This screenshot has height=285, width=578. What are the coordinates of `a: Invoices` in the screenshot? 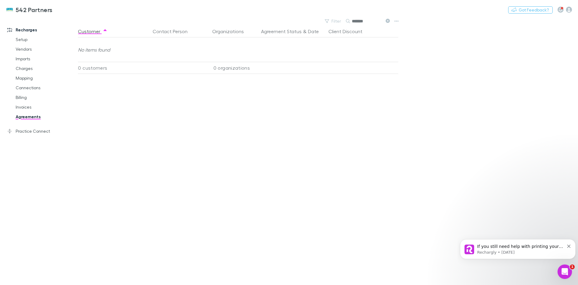 It's located at (45, 107).